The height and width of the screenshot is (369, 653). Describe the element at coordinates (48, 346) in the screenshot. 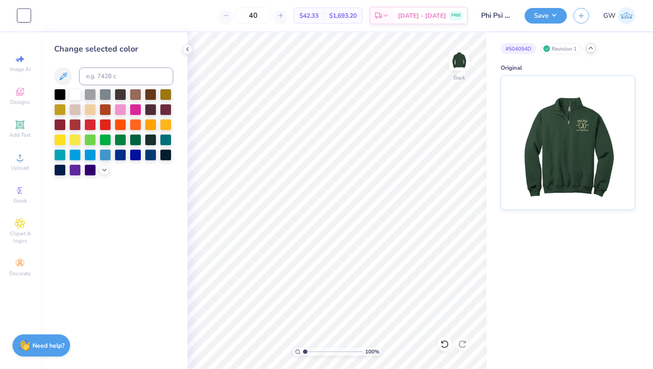

I see `strong: Need help?` at that location.